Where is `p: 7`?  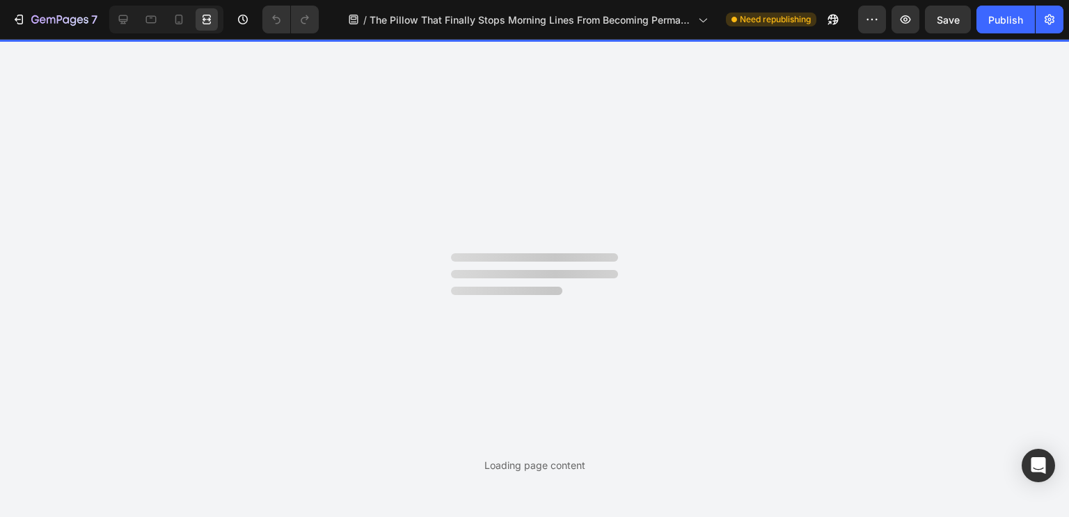
p: 7 is located at coordinates (94, 19).